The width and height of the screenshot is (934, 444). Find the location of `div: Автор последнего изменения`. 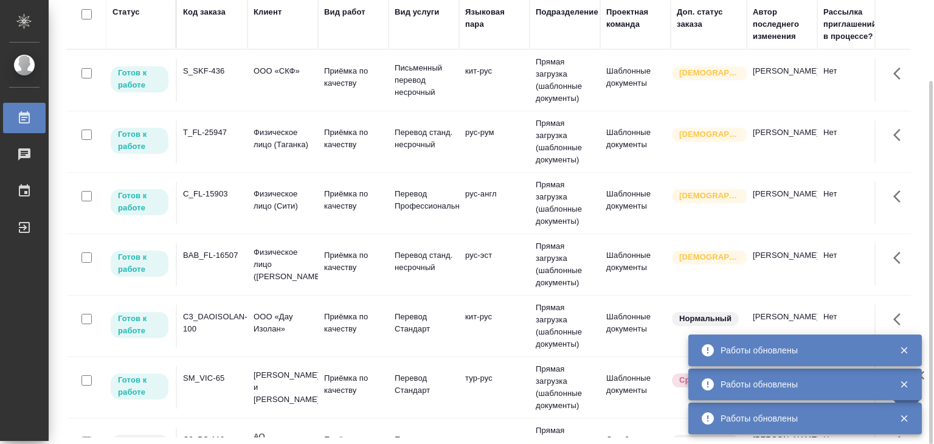

div: Автор последнего изменения is located at coordinates (782, 24).